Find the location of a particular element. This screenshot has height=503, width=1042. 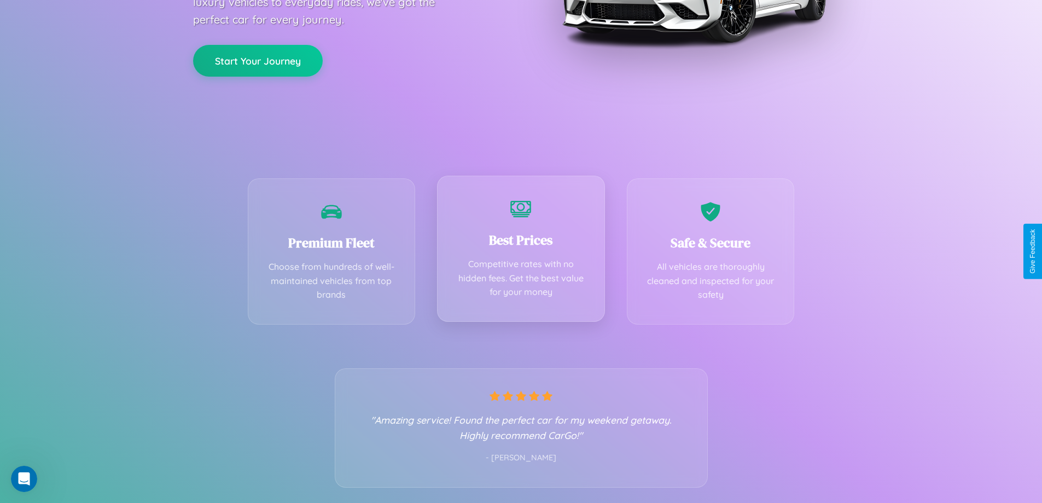

h3: Premium Fleet is located at coordinates (332, 242).